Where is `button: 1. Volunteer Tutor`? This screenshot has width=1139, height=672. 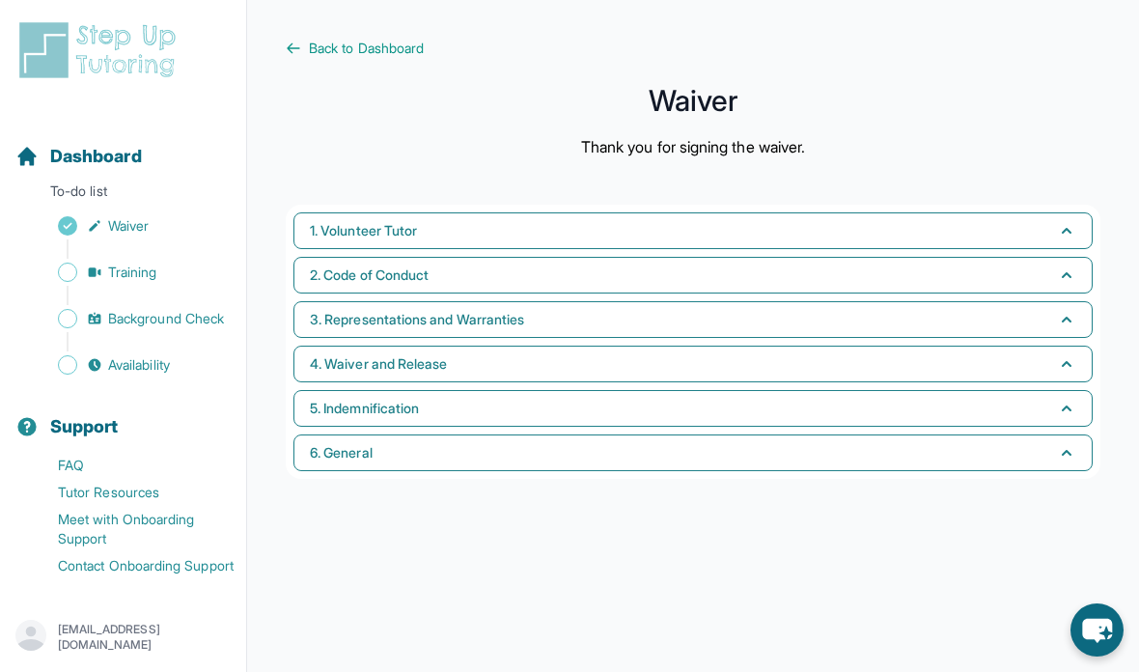
button: 1. Volunteer Tutor is located at coordinates (693, 231).